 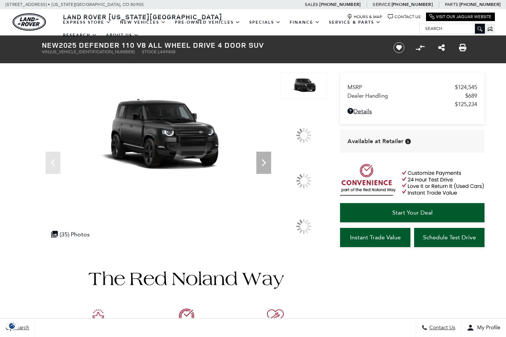 What do you see at coordinates (375, 238) in the screenshot?
I see `a: Instant Trade Value` at bounding box center [375, 238].